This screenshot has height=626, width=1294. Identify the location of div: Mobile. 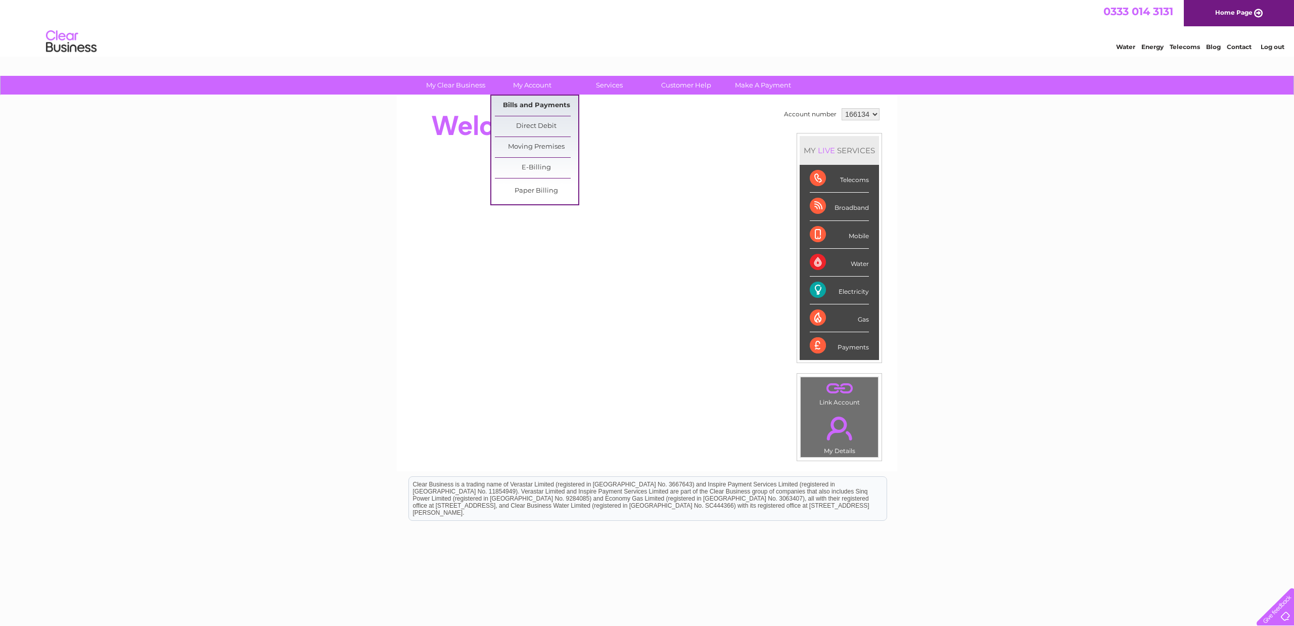
(839, 235).